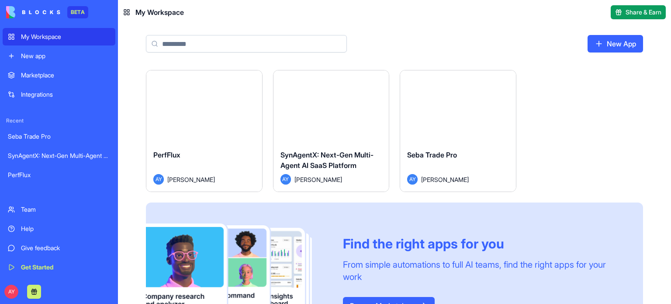 The image size is (671, 304). What do you see at coordinates (615, 44) in the screenshot?
I see `a: New App` at bounding box center [615, 44].